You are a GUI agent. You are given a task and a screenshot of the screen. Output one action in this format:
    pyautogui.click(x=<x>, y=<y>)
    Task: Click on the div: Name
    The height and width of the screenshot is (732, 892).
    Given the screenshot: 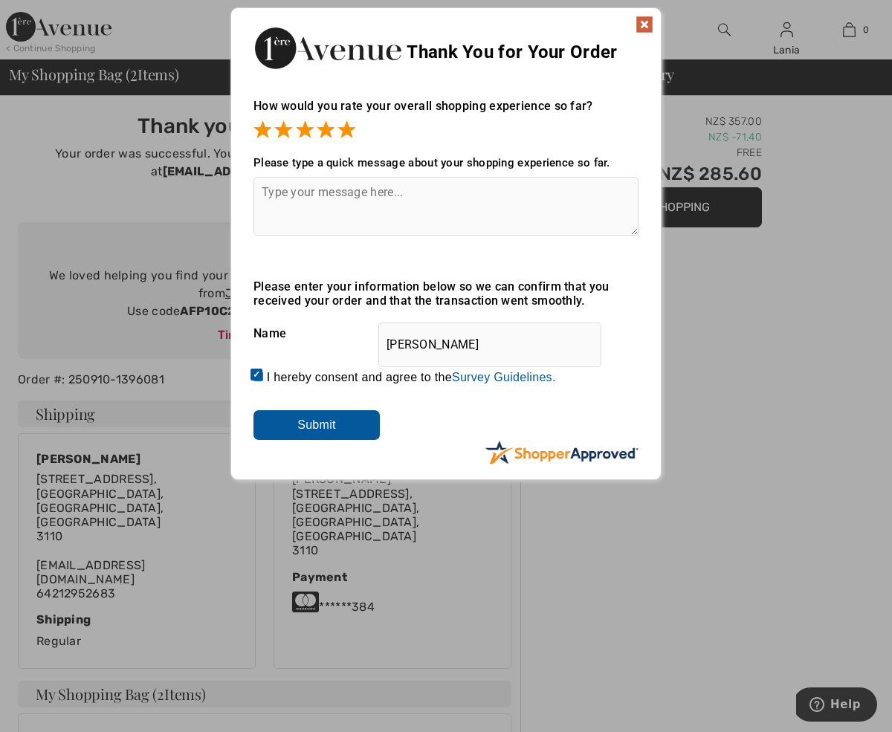 What is the action you would take?
    pyautogui.click(x=446, y=334)
    